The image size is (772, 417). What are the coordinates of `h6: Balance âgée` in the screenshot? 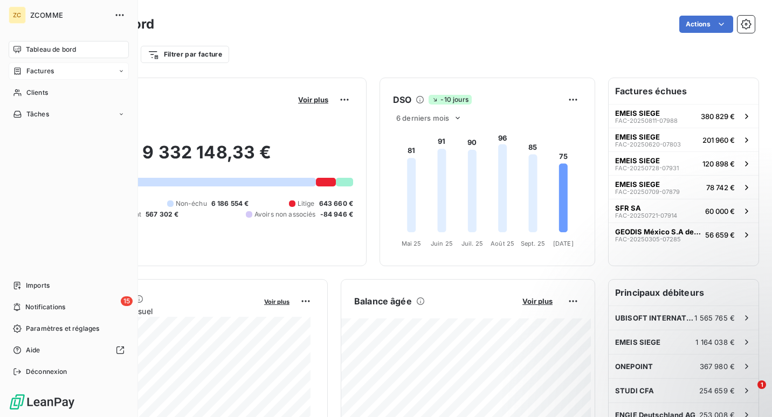 It's located at (383, 301).